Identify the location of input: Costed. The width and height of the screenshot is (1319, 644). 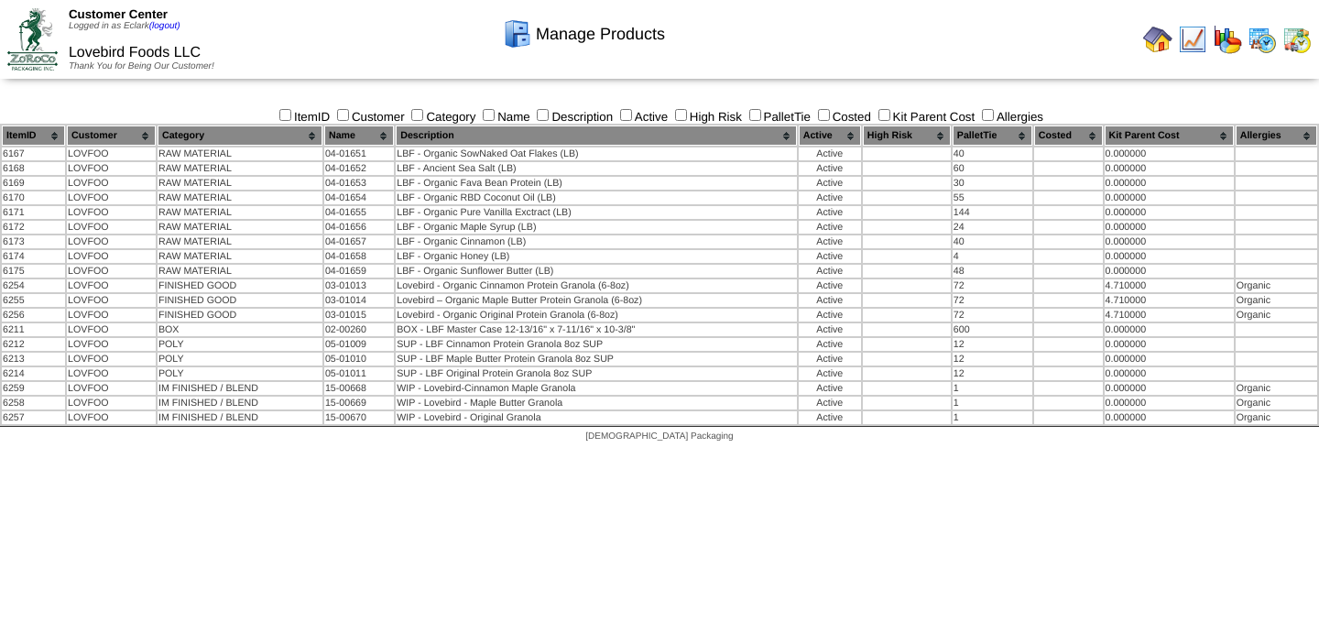
(823, 114).